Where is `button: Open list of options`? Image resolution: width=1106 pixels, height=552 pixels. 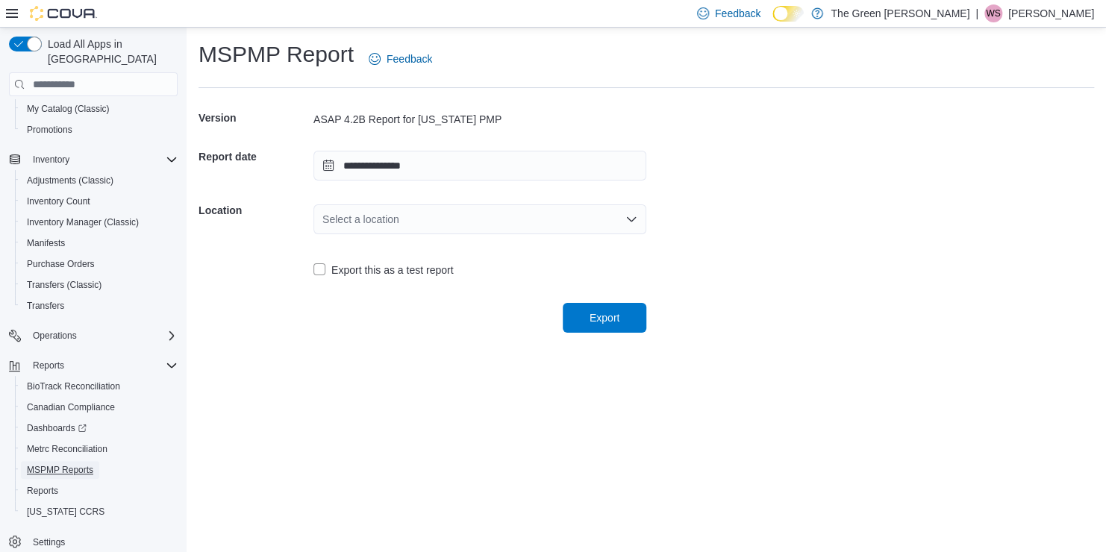 button: Open list of options is located at coordinates (631, 219).